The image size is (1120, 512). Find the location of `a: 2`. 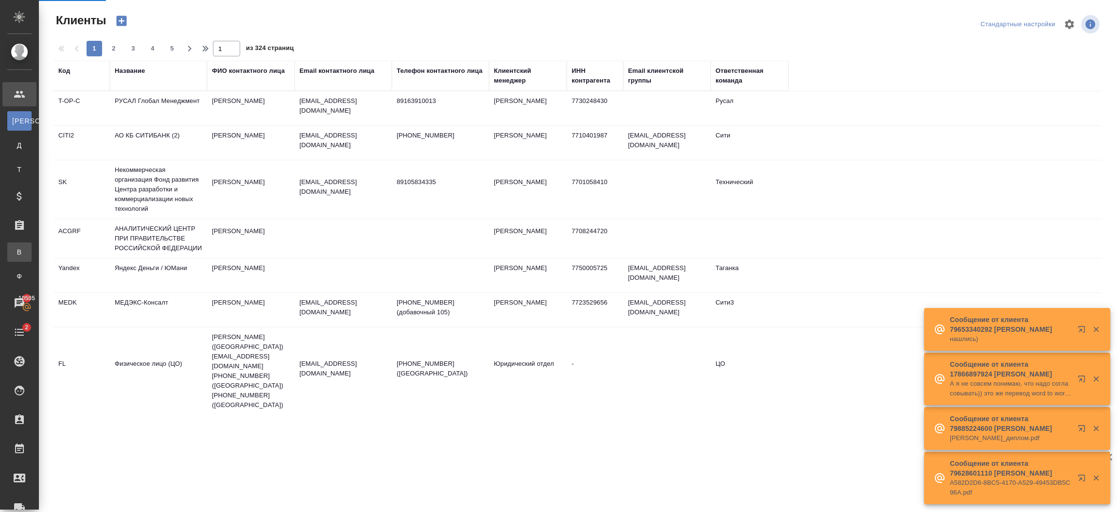

a: 2 is located at coordinates (19, 332).